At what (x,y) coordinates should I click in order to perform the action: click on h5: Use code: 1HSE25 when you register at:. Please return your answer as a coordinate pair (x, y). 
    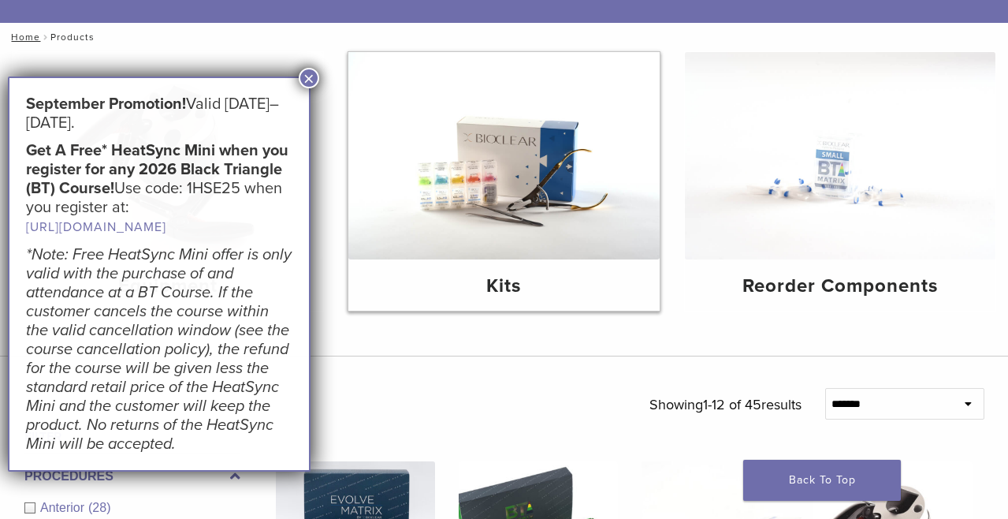
    Looking at the image, I should click on (159, 188).